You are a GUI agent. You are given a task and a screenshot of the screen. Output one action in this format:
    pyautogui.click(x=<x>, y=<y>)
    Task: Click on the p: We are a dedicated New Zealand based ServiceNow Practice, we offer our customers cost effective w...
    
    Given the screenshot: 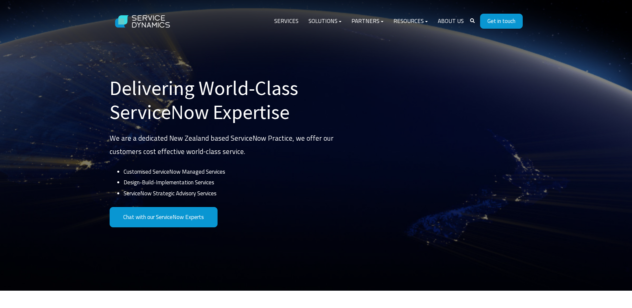 What is the action you would take?
    pyautogui.click(x=228, y=145)
    